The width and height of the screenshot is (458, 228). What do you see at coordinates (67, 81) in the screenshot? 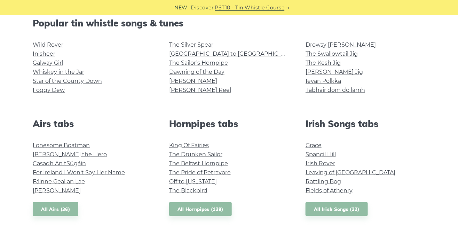
I see `a: Star of the County Down` at bounding box center [67, 81].